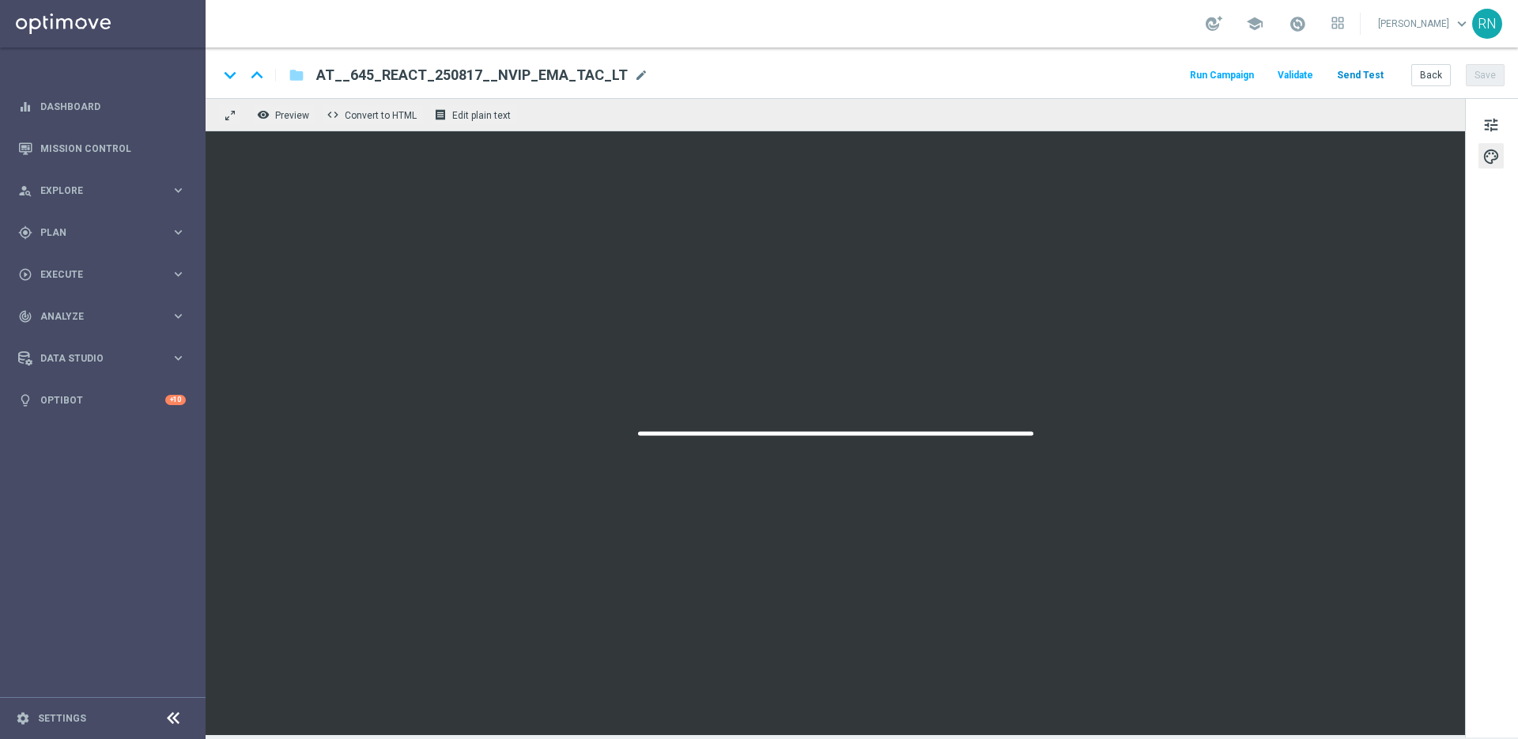 The image size is (1518, 739). I want to click on div: play_circle_outline Execute keyboard_arrow_right, so click(102, 274).